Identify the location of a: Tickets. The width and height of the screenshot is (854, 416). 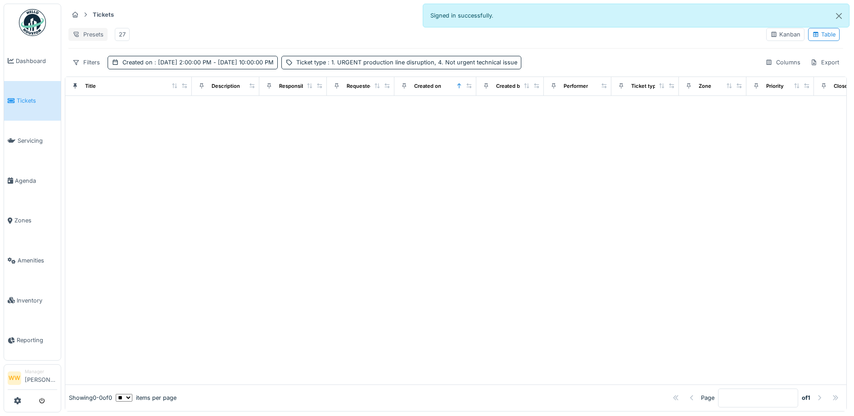
(32, 101).